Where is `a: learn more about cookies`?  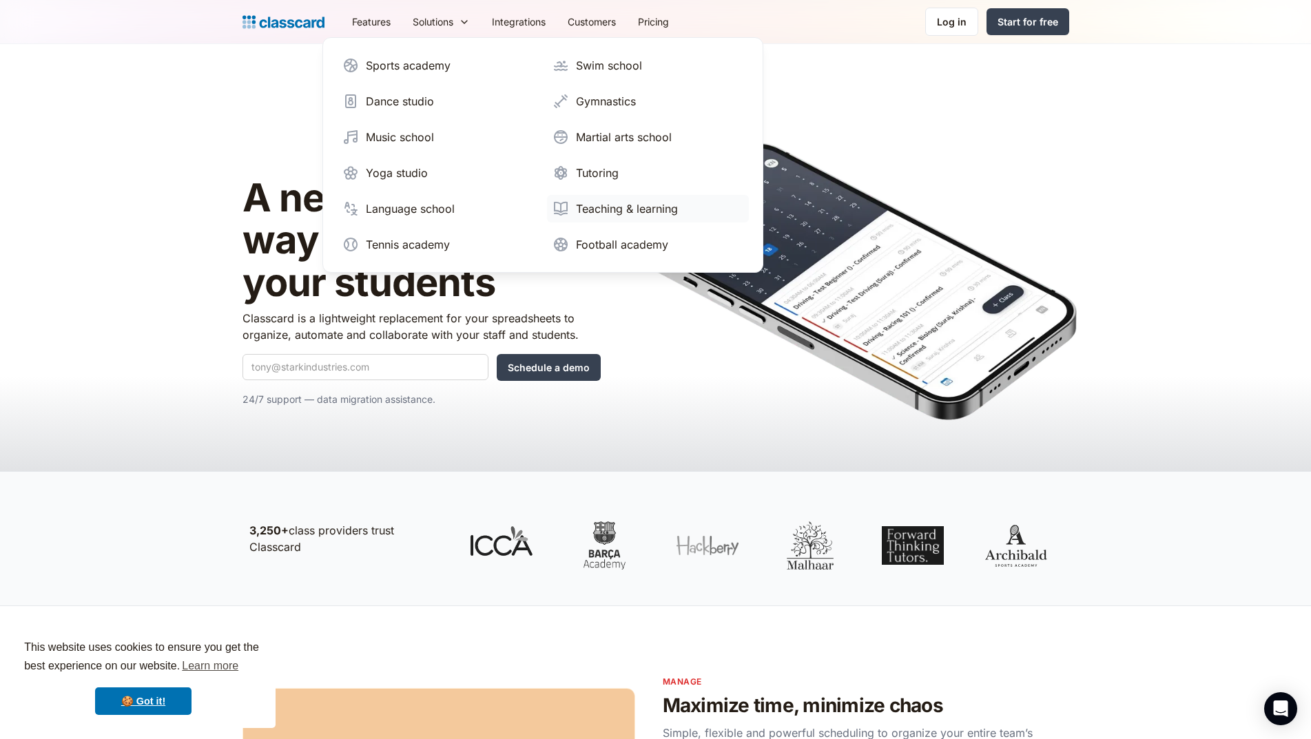 a: learn more about cookies is located at coordinates (210, 666).